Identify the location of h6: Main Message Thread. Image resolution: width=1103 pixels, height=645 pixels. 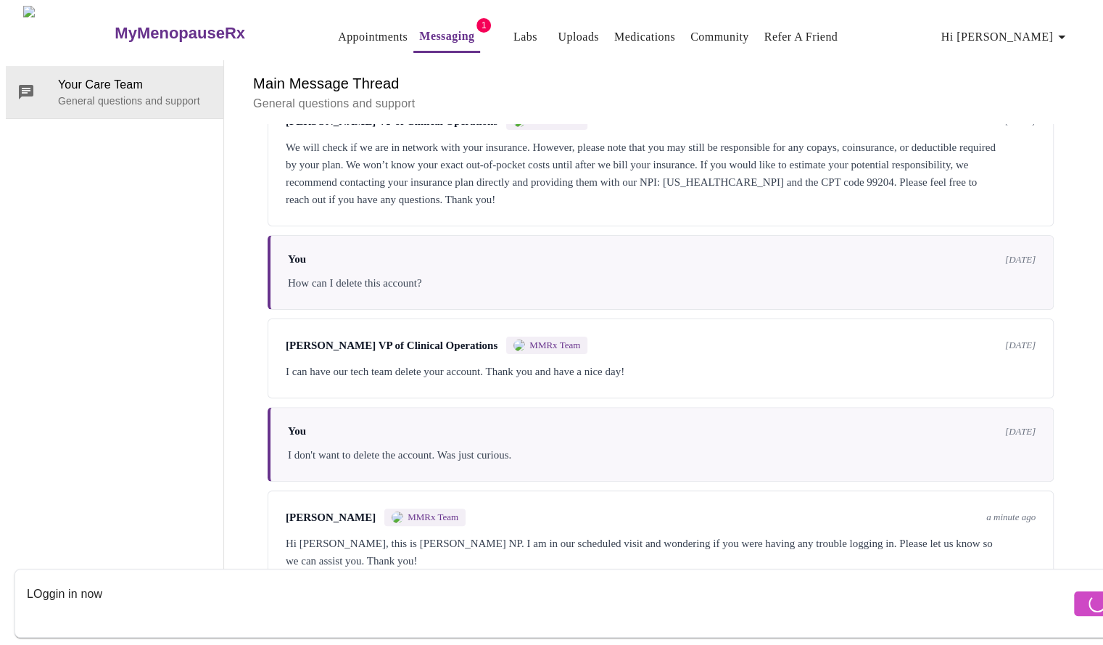
(661, 83).